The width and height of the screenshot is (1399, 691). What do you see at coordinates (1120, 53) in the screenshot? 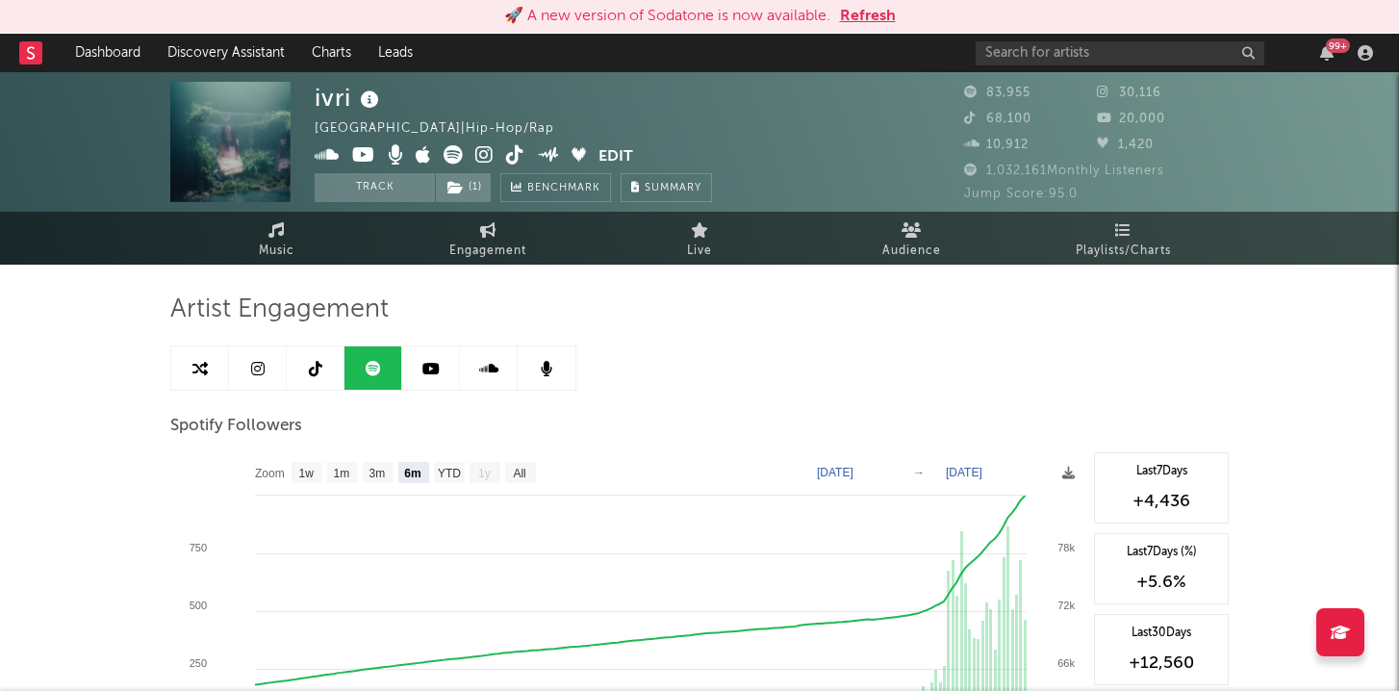
I see `input: Search for artists` at bounding box center [1120, 53].